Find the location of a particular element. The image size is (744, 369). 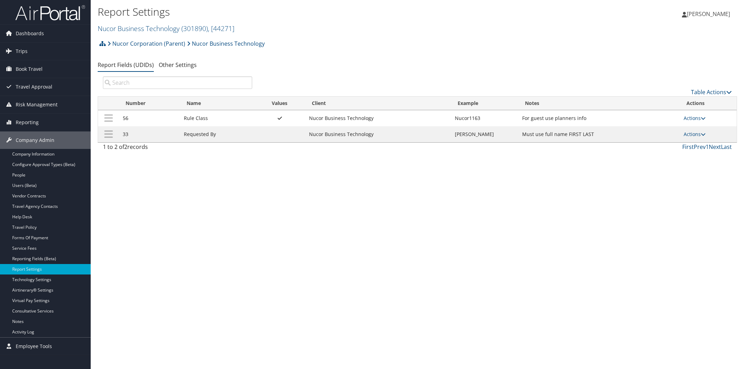

a: First is located at coordinates (688, 147).